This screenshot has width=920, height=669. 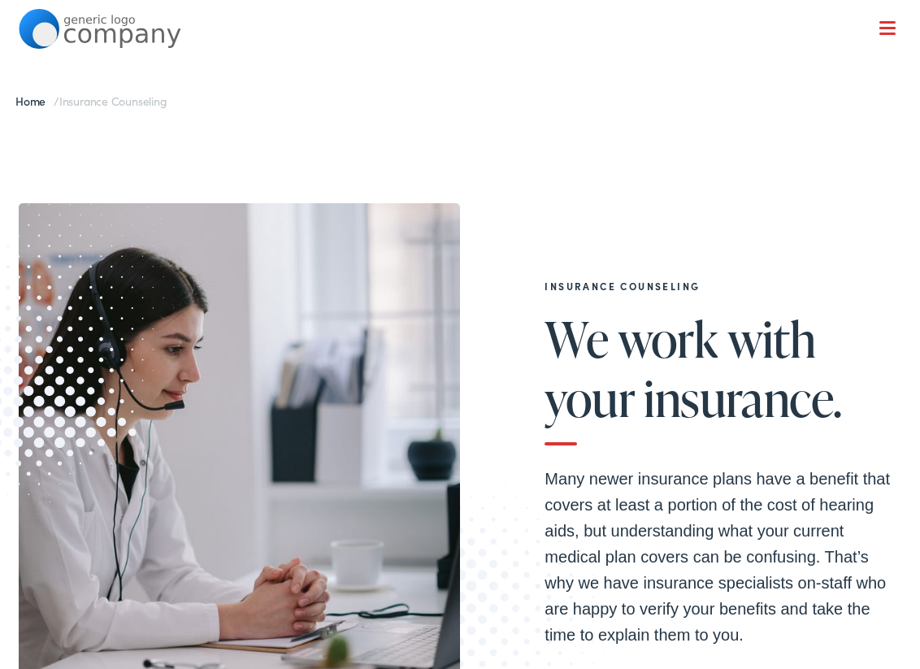 I want to click on span: We, so click(x=576, y=339).